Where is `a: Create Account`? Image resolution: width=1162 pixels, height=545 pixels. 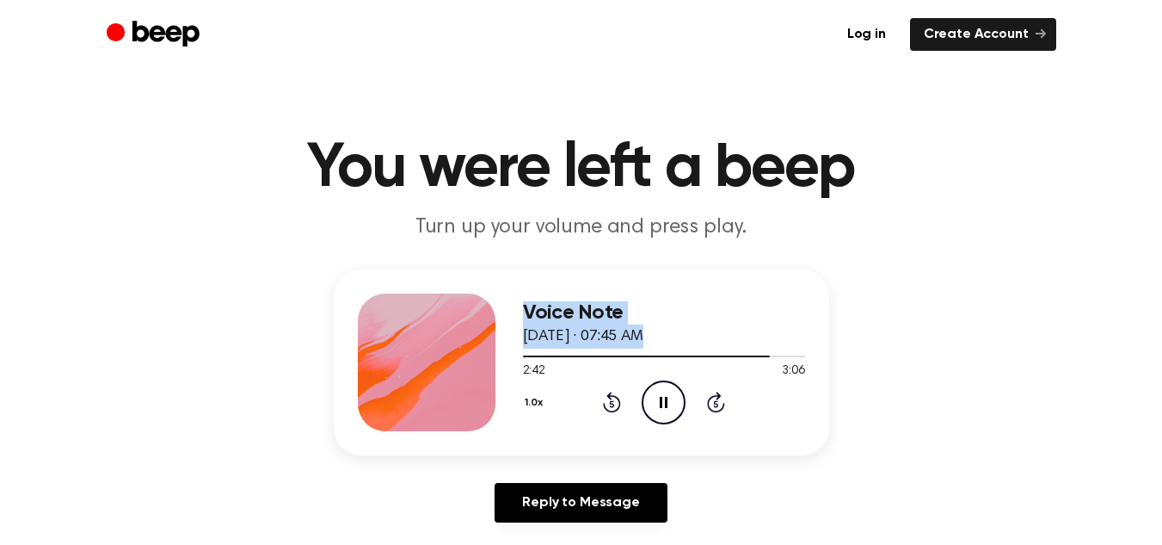 a: Create Account is located at coordinates (983, 34).